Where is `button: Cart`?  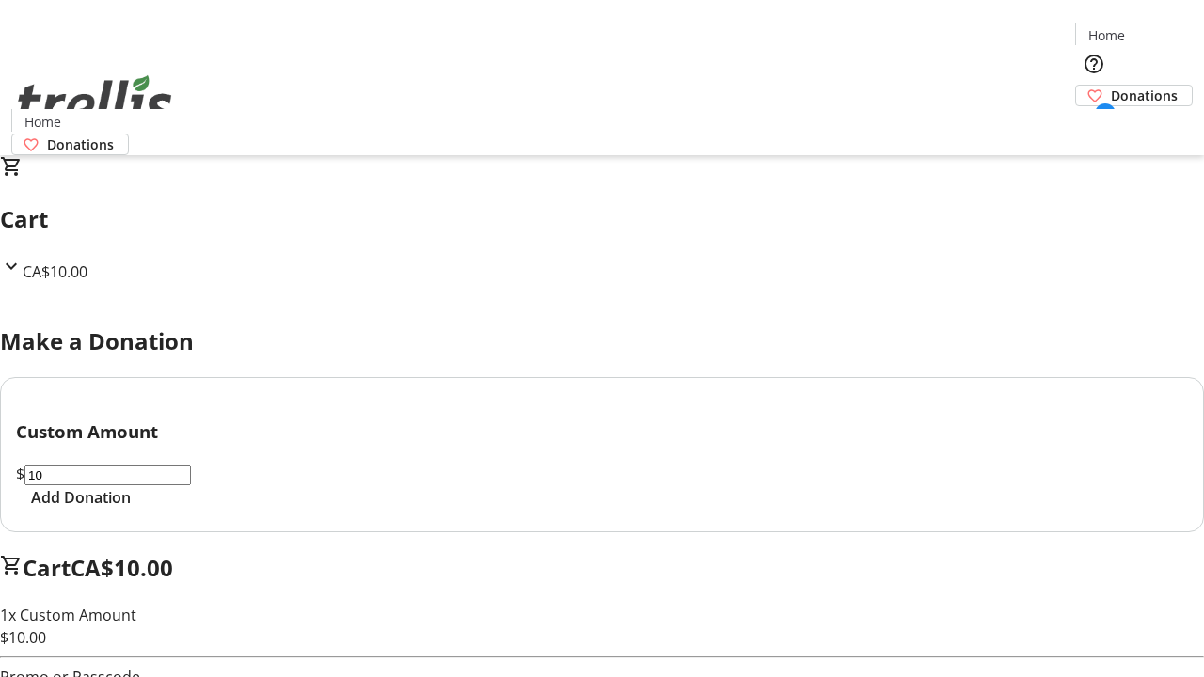
button: Cart is located at coordinates (1094, 125).